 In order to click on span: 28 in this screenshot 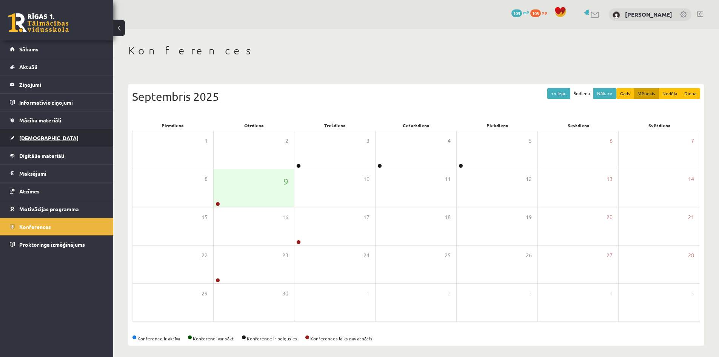, I will do `click(691, 255)`.